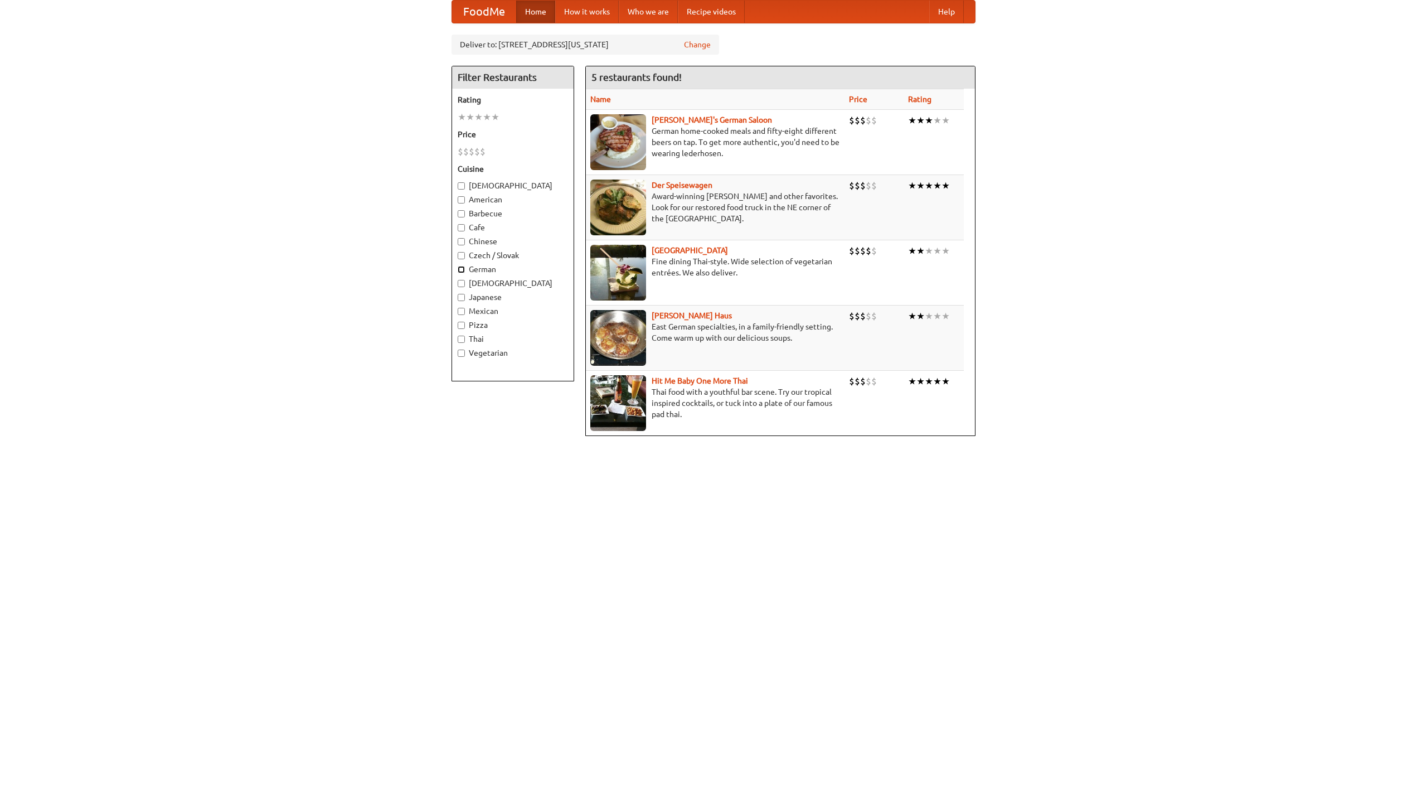 The width and height of the screenshot is (1427, 789). What do you see at coordinates (461, 311) in the screenshot?
I see `input: Mexican` at bounding box center [461, 311].